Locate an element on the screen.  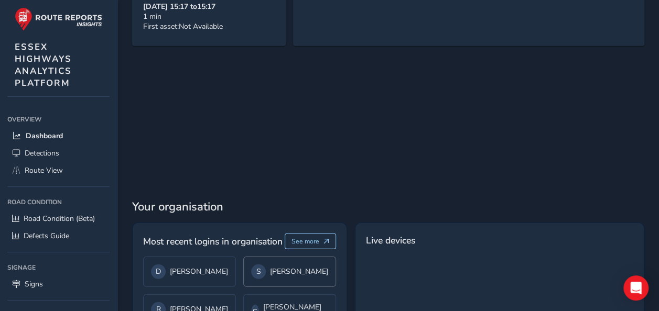
span: Route View is located at coordinates (43, 170).